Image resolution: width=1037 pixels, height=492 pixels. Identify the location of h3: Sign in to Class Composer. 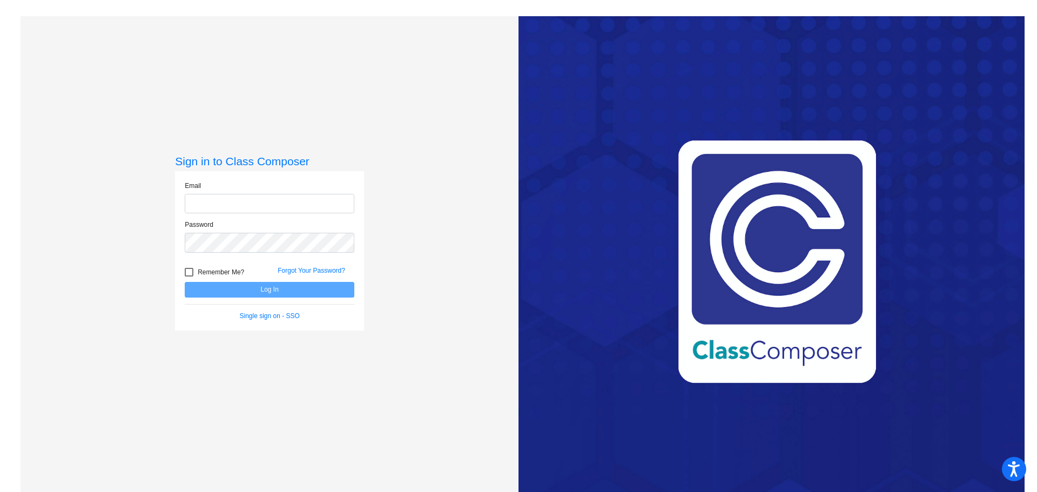
(270, 161).